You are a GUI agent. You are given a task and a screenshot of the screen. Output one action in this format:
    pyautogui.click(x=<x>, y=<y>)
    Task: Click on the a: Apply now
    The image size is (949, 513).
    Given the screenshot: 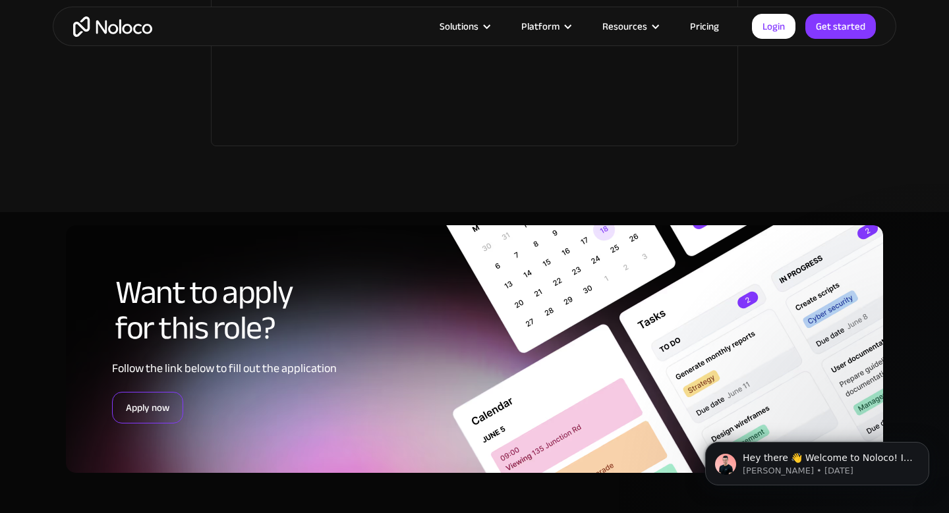 What is the action you would take?
    pyautogui.click(x=148, y=408)
    